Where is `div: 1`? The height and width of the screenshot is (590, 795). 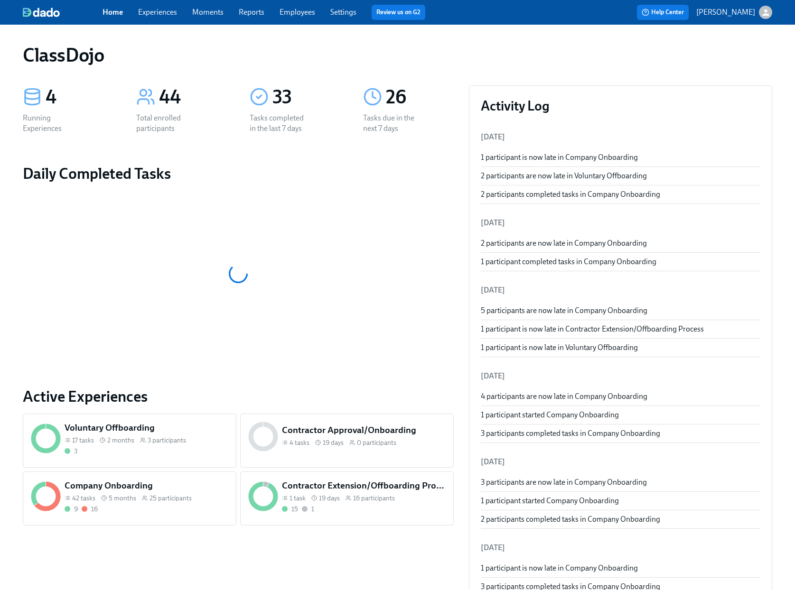 div: 1 is located at coordinates (313, 509).